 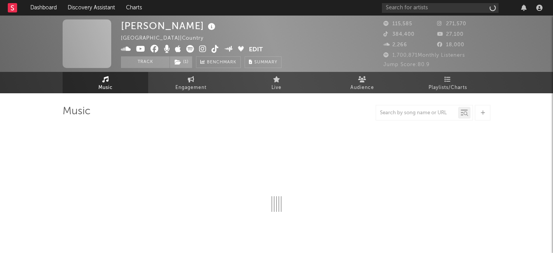 I want to click on span: 1,700,871 Monthly Listeners, so click(x=424, y=55).